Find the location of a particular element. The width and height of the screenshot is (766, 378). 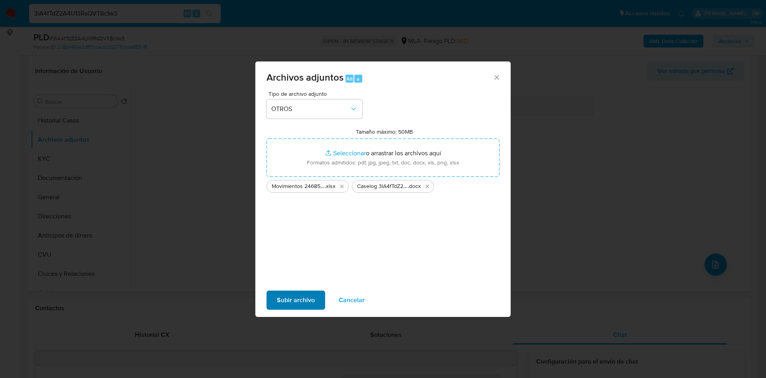

label: Tamaño máximo: 50MB is located at coordinates (384, 132).